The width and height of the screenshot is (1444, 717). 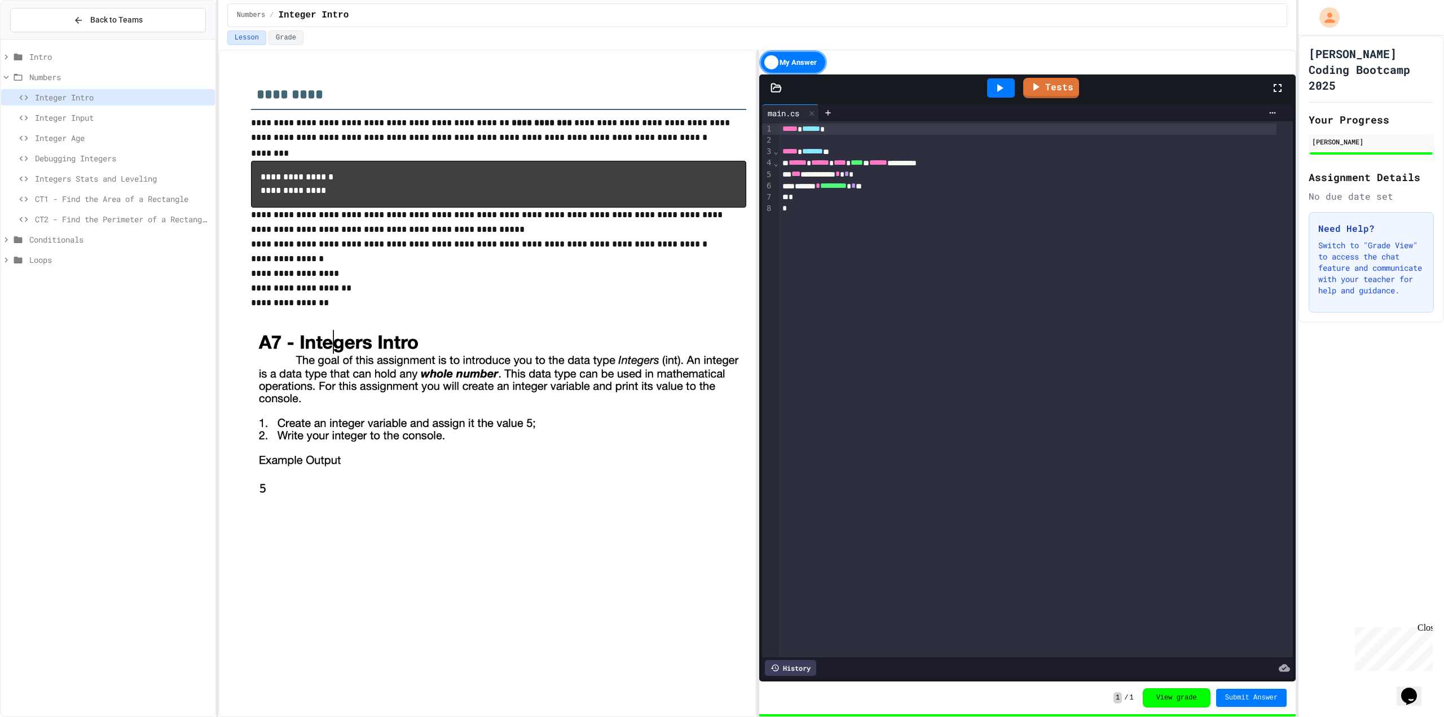 I want to click on span: Back to Teams, so click(x=116, y=20).